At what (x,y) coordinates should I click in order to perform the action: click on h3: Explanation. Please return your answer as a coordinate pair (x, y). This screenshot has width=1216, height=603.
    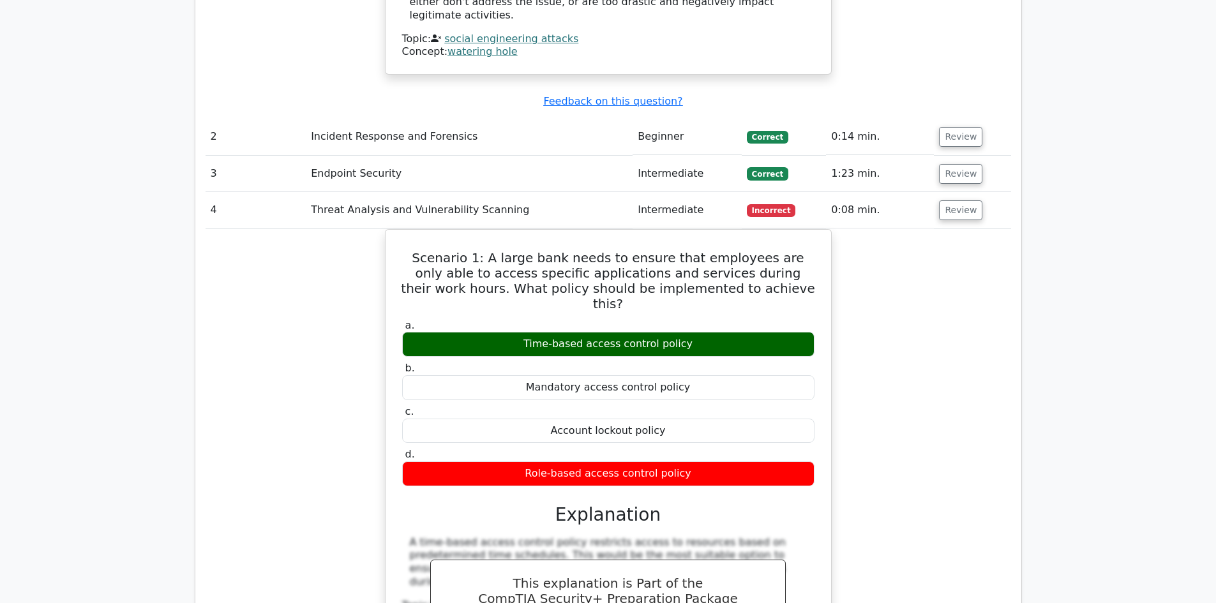
    Looking at the image, I should click on (608, 515).